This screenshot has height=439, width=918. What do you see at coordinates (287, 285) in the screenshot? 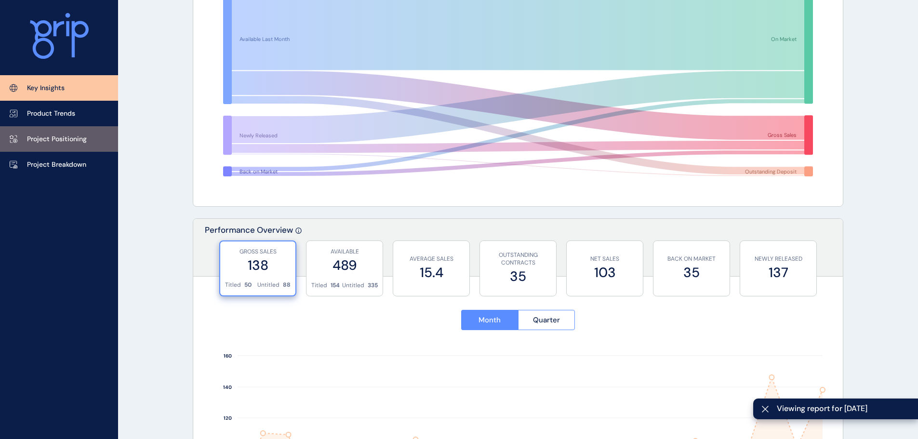
I see `p: 88` at bounding box center [287, 285].